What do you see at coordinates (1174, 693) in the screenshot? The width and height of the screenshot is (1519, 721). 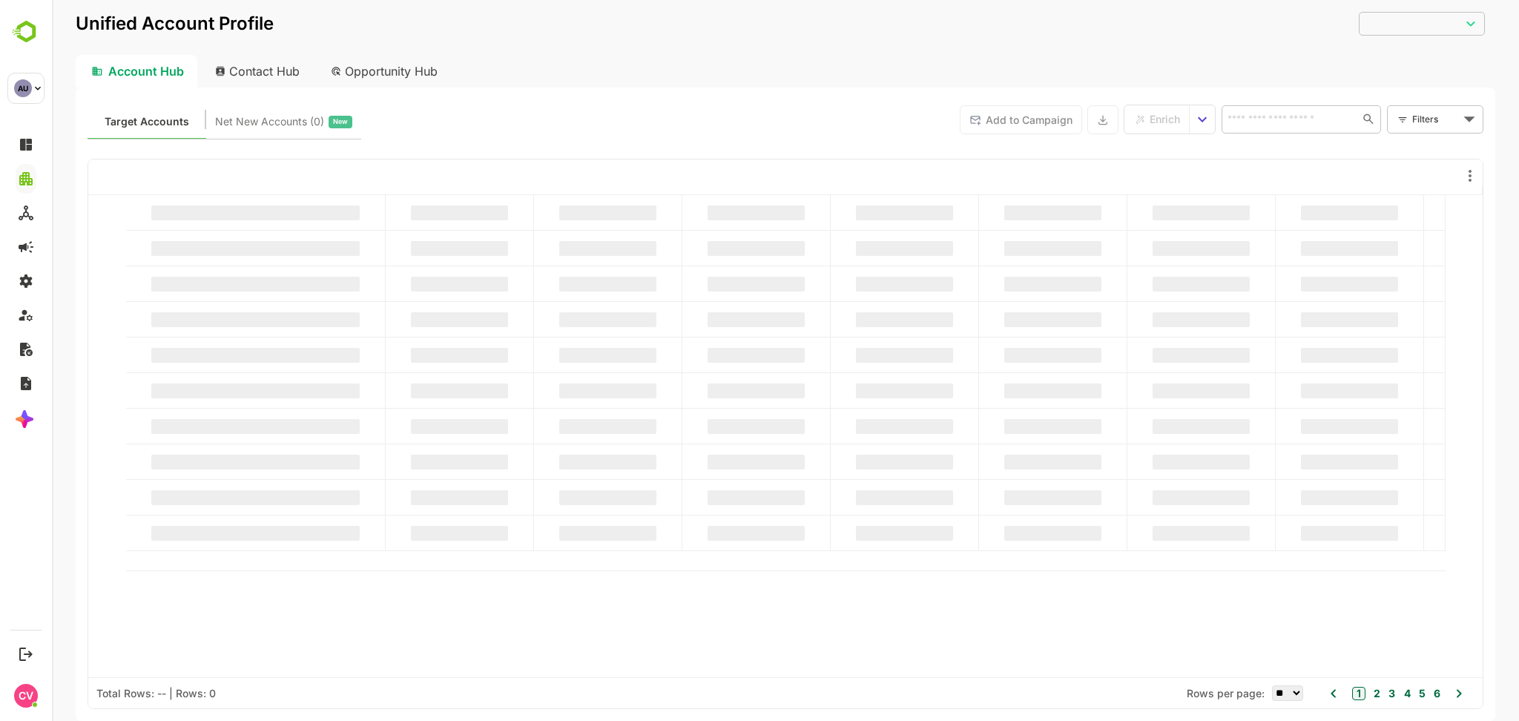 I see `span: Rows per page:` at bounding box center [1174, 693].